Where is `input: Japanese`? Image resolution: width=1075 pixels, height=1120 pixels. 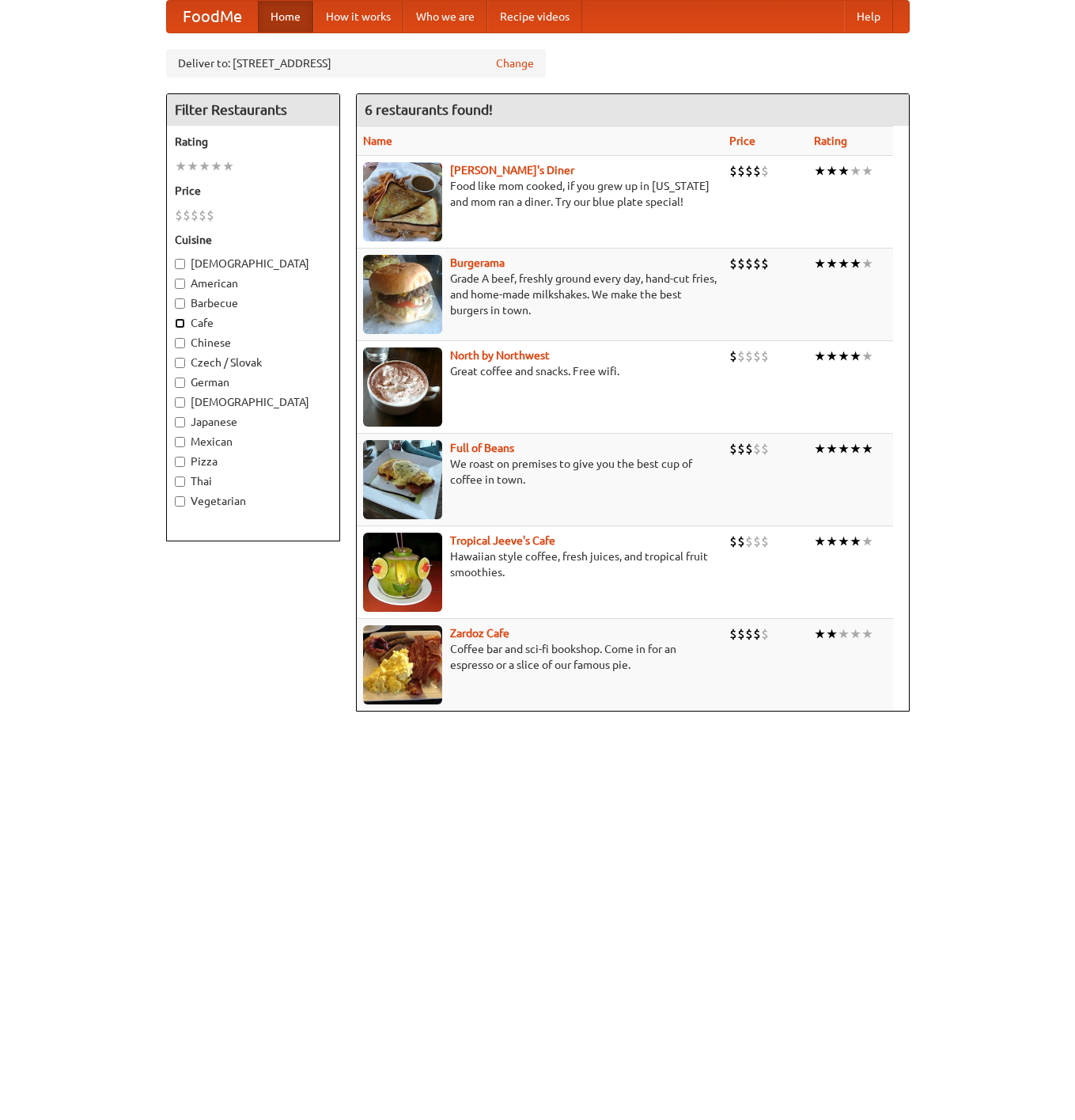 input: Japanese is located at coordinates (180, 422).